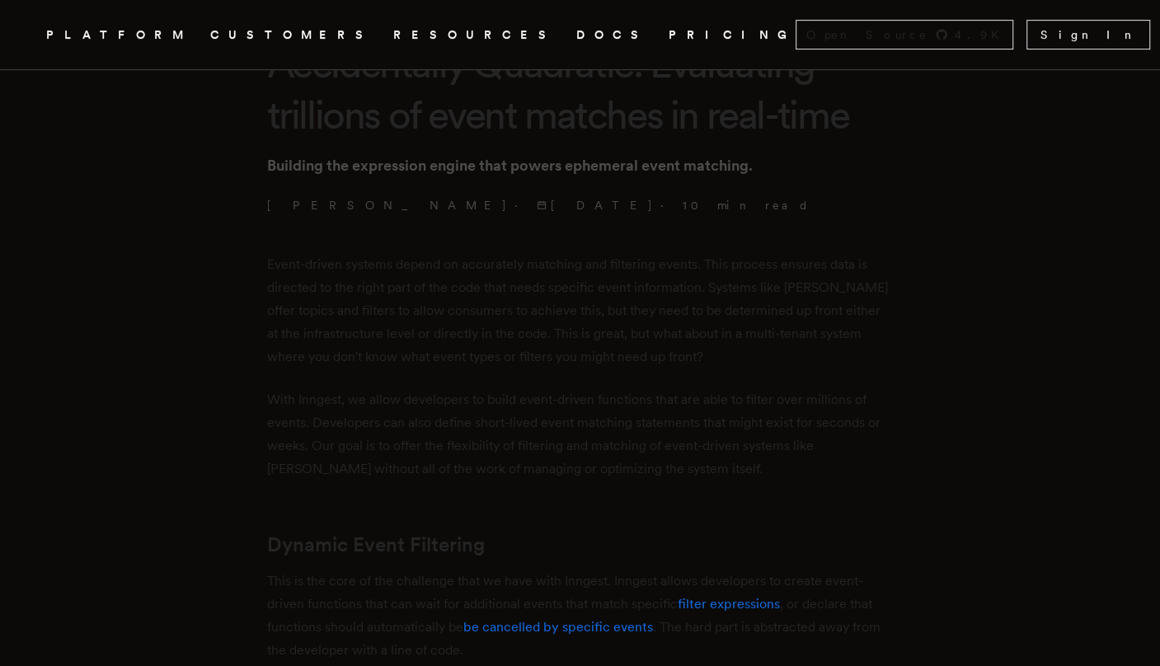 The width and height of the screenshot is (1160, 666). What do you see at coordinates (729, 604) in the screenshot?
I see `a: filter expressions` at bounding box center [729, 604].